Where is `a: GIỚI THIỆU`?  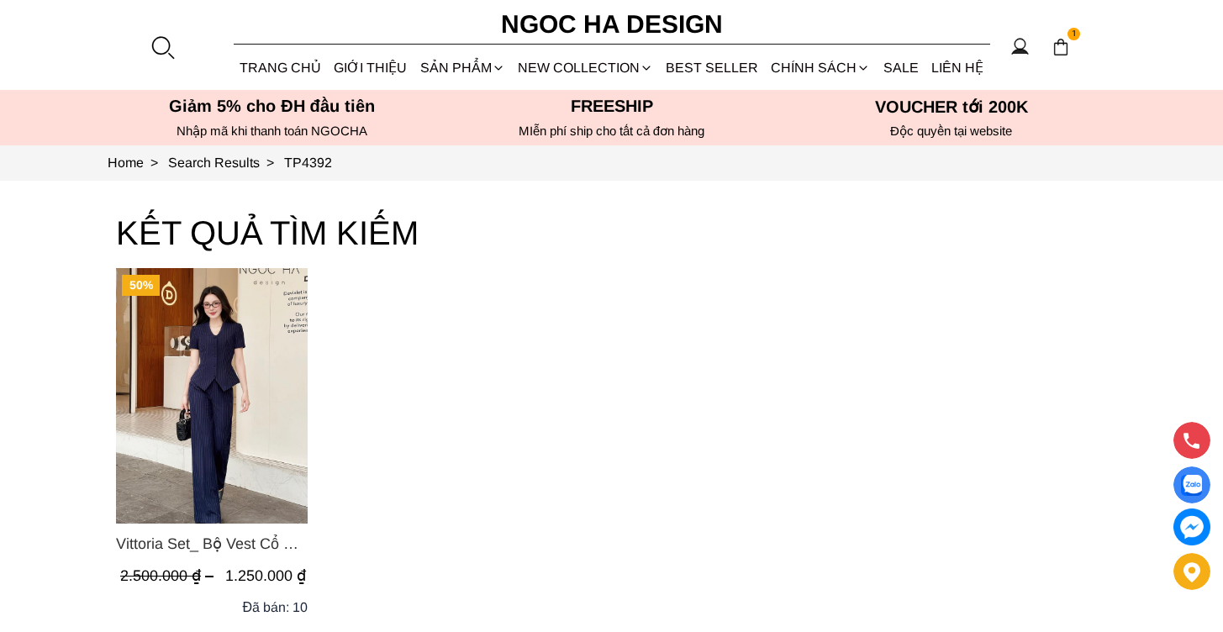
a: GIỚI THIỆU is located at coordinates (371, 67).